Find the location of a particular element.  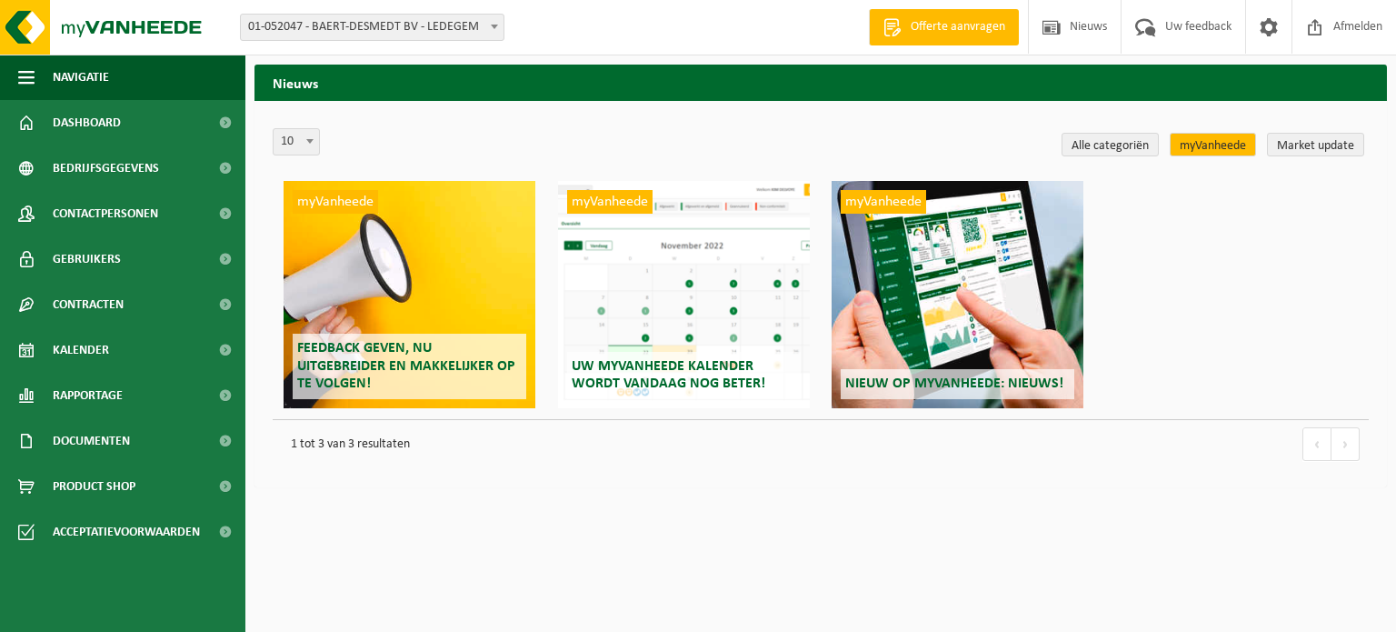

span: Dashboard is located at coordinates (86, 123).